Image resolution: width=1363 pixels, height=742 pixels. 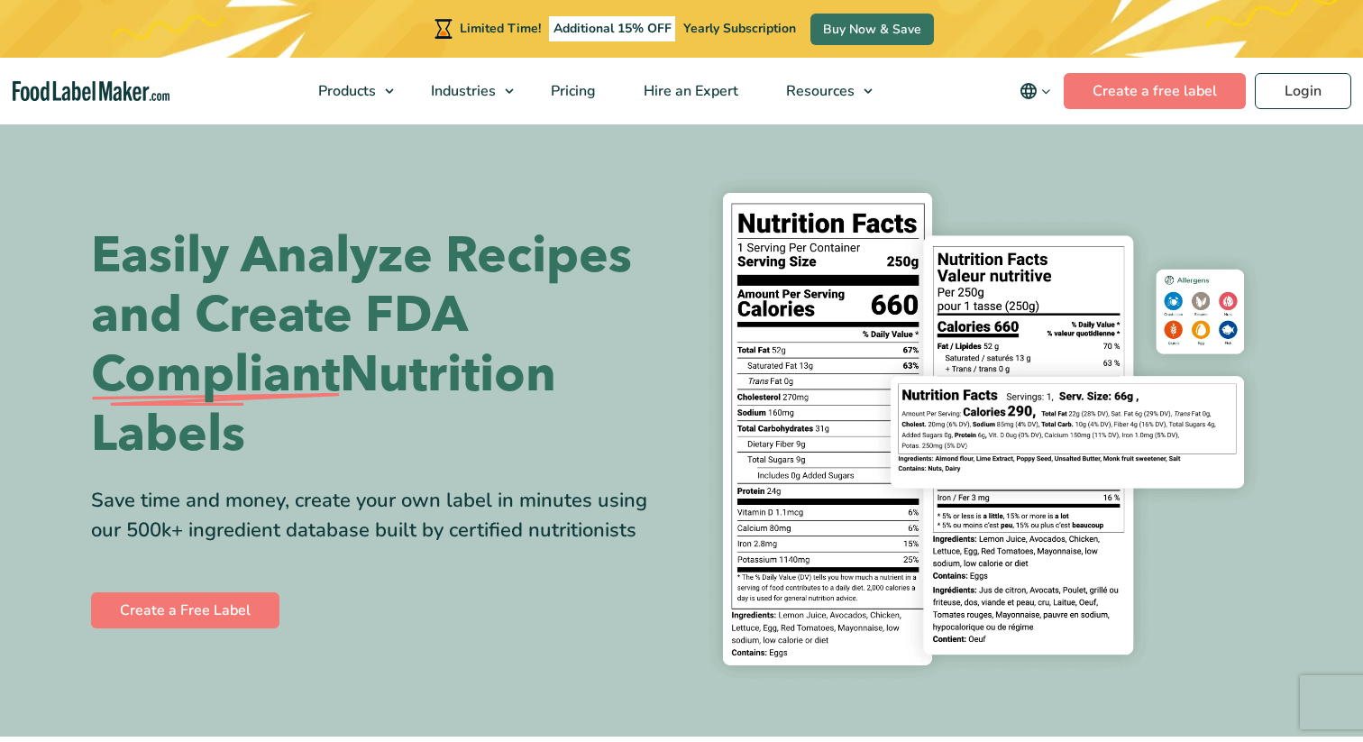 I want to click on a: Create a Free Label, so click(x=185, y=610).